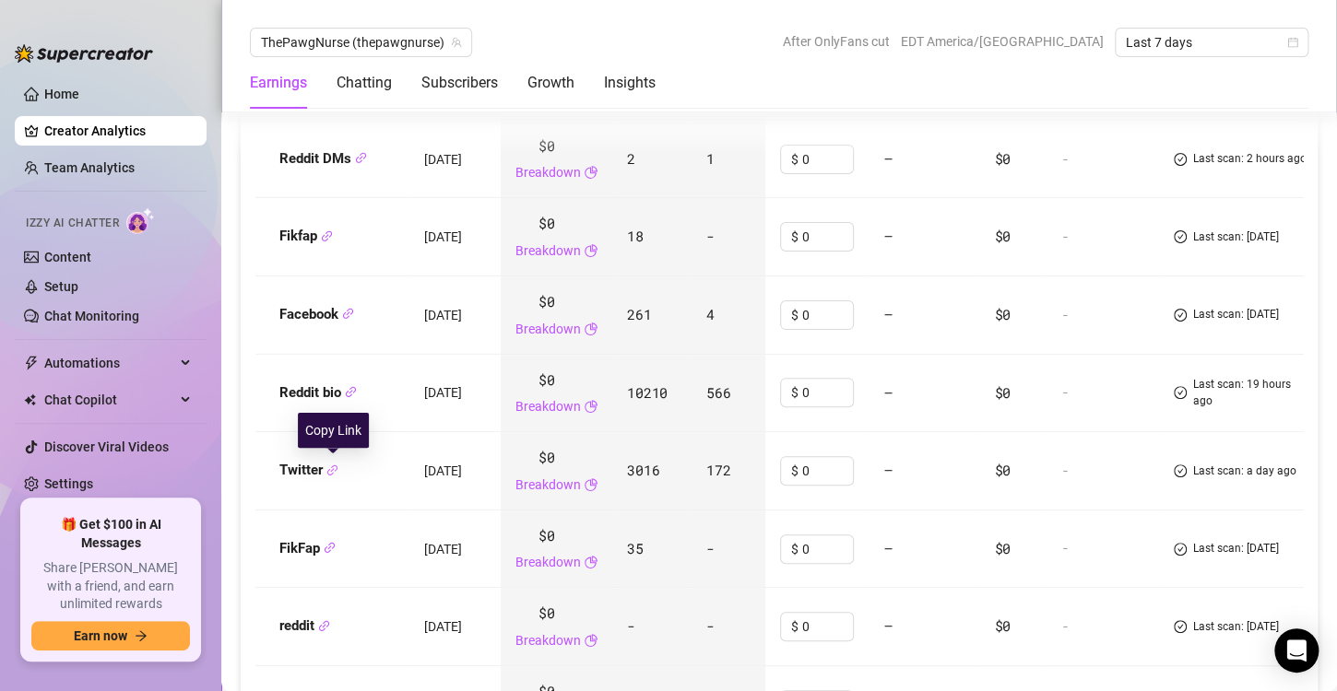 The height and width of the screenshot is (691, 1337). Describe the element at coordinates (639, 314) in the screenshot. I see `span: 261` at that location.